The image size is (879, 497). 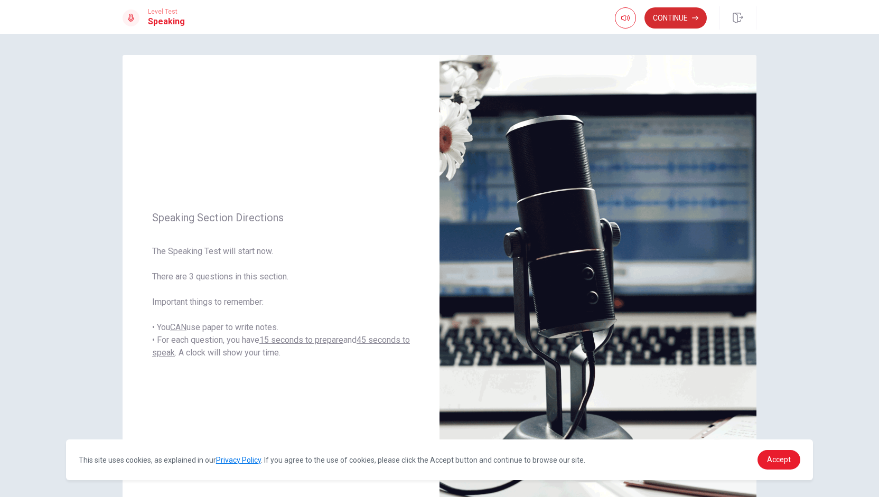 I want to click on u: CAN, so click(x=178, y=327).